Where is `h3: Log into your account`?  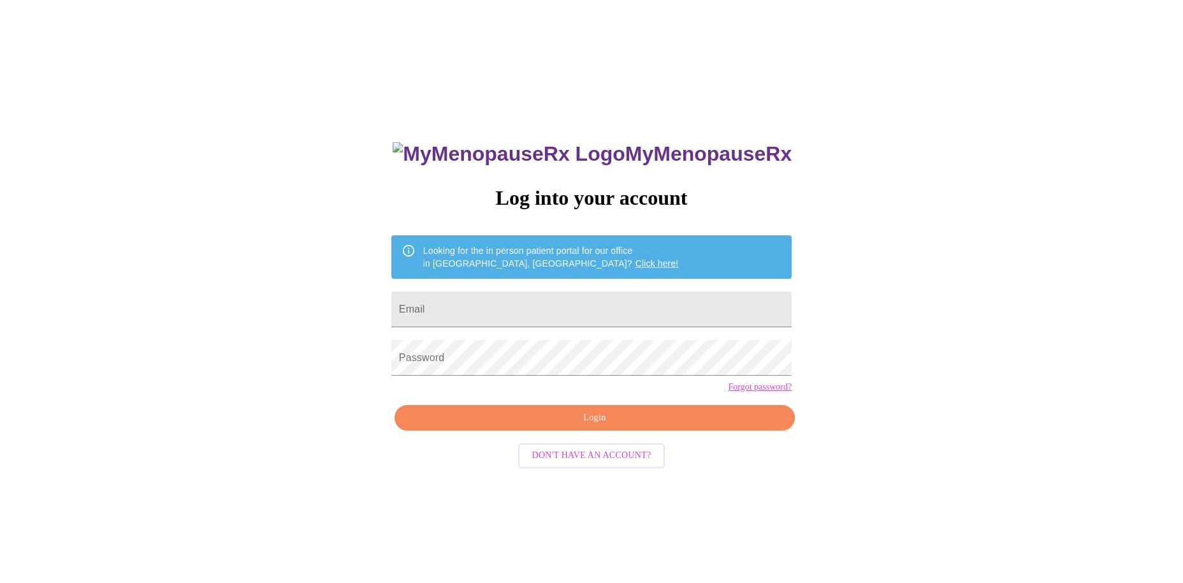 h3: Log into your account is located at coordinates (592, 198).